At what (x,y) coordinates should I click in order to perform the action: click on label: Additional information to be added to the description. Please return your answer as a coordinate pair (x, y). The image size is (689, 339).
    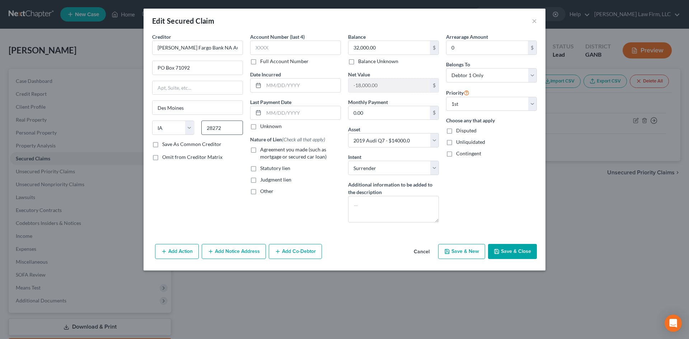
    Looking at the image, I should click on (393, 188).